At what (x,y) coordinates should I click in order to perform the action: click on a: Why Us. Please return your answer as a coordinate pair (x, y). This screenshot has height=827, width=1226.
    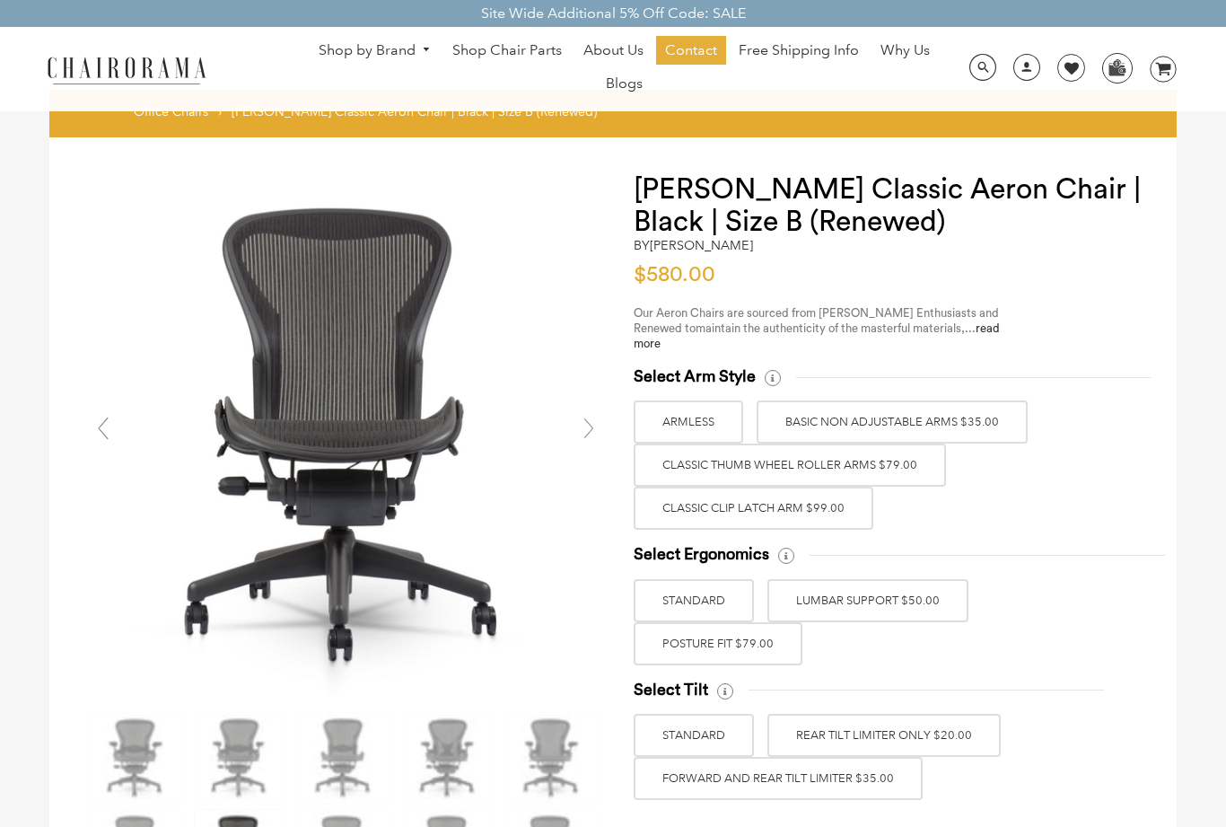
    Looking at the image, I should click on (905, 50).